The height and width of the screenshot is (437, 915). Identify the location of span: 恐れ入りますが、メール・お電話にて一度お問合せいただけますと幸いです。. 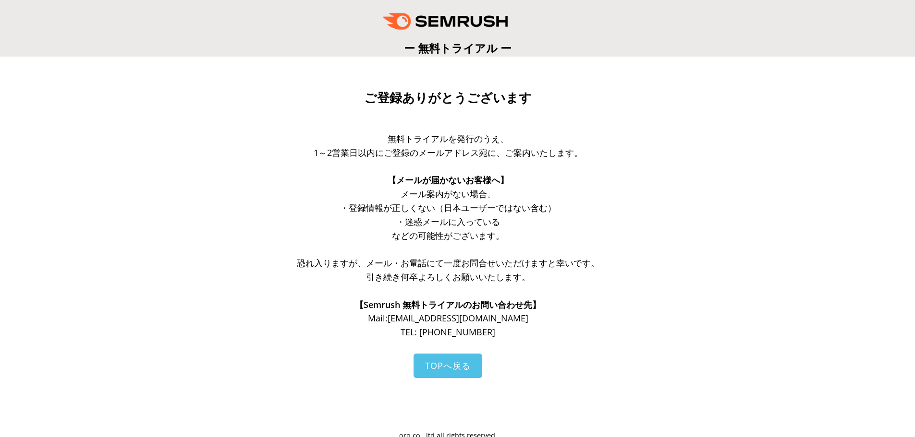
(448, 263).